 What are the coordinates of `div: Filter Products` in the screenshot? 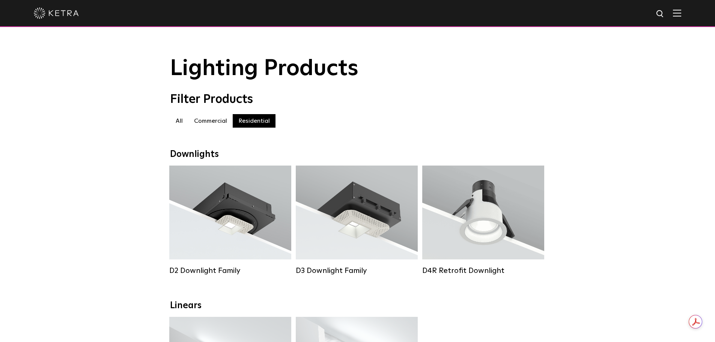 It's located at (358, 99).